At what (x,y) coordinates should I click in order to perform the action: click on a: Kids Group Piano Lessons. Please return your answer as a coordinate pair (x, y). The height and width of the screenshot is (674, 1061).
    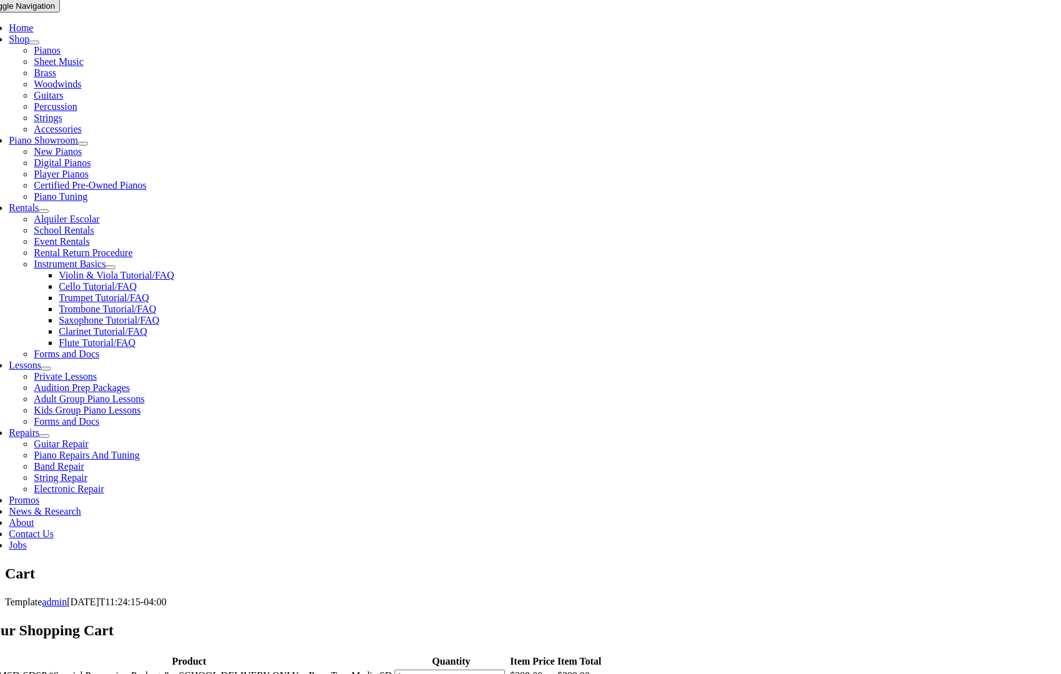
    Looking at the image, I should click on (87, 410).